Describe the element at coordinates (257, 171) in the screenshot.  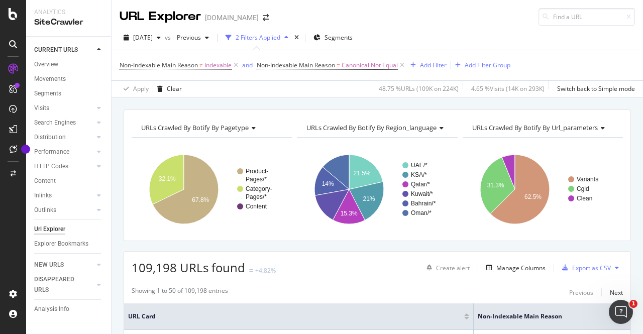
I see `text: Product-` at that location.